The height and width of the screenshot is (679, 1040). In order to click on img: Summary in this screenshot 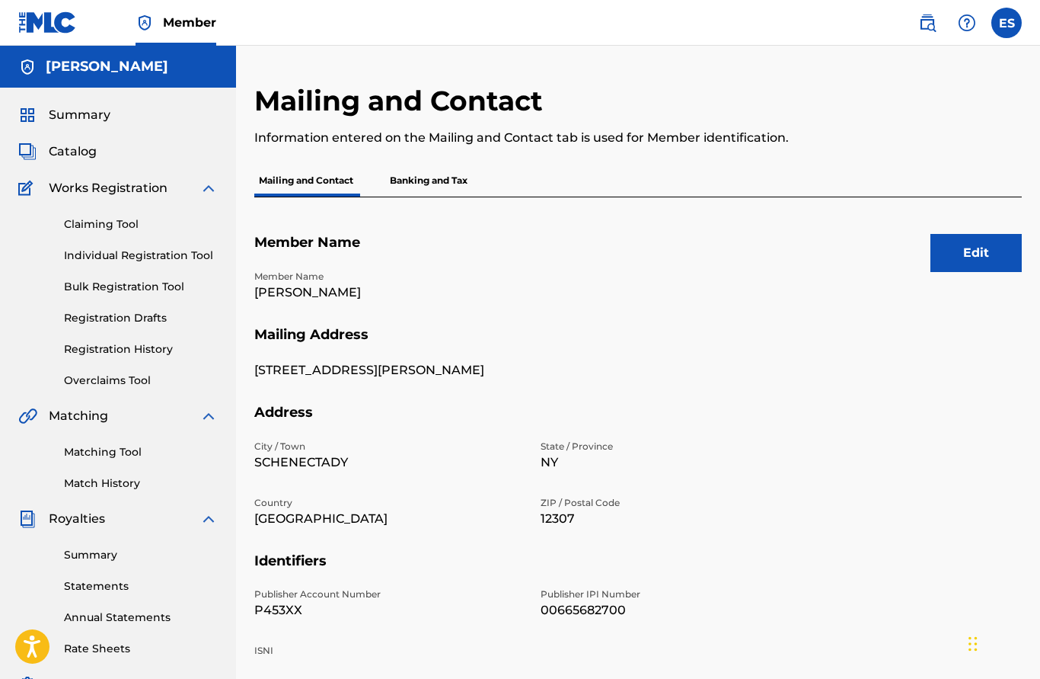, I will do `click(27, 115)`.